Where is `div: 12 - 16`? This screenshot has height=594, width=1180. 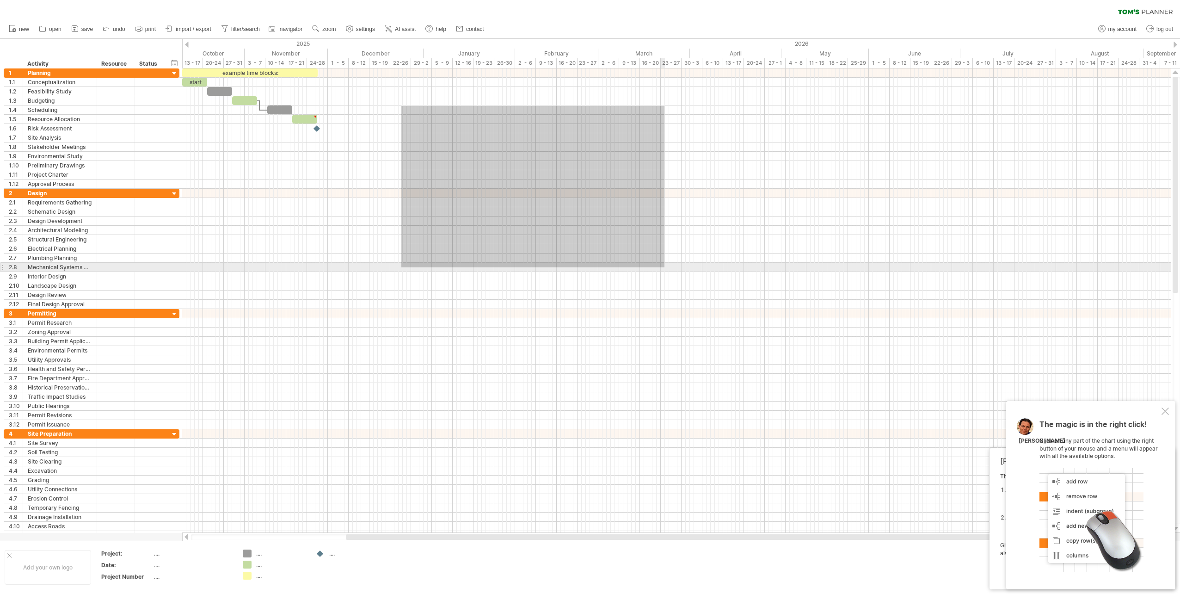 div: 12 - 16 is located at coordinates (463, 63).